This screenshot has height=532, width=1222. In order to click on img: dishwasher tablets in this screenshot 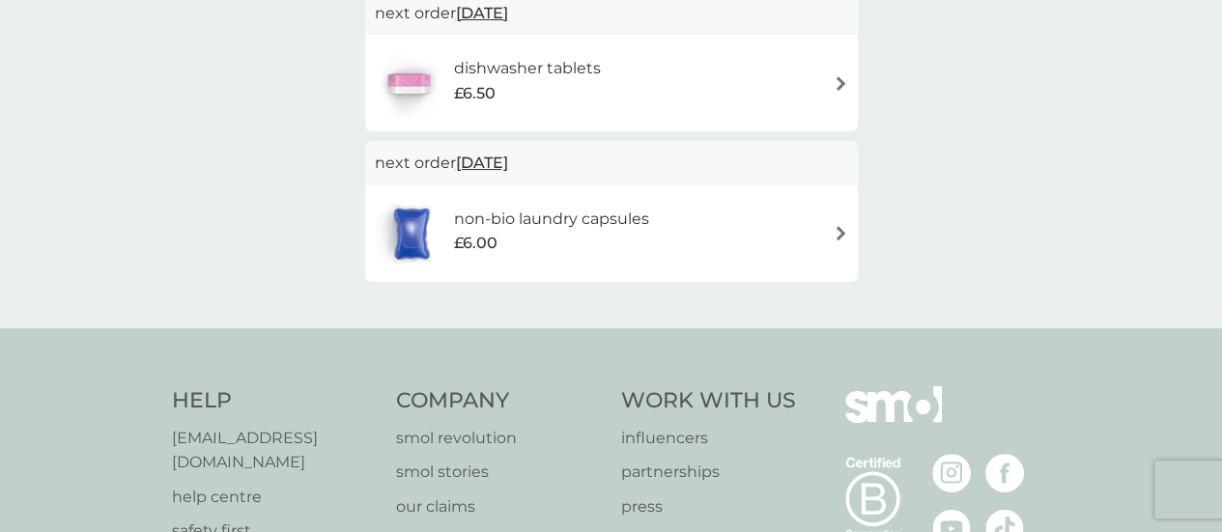, I will do `click(409, 83)`.